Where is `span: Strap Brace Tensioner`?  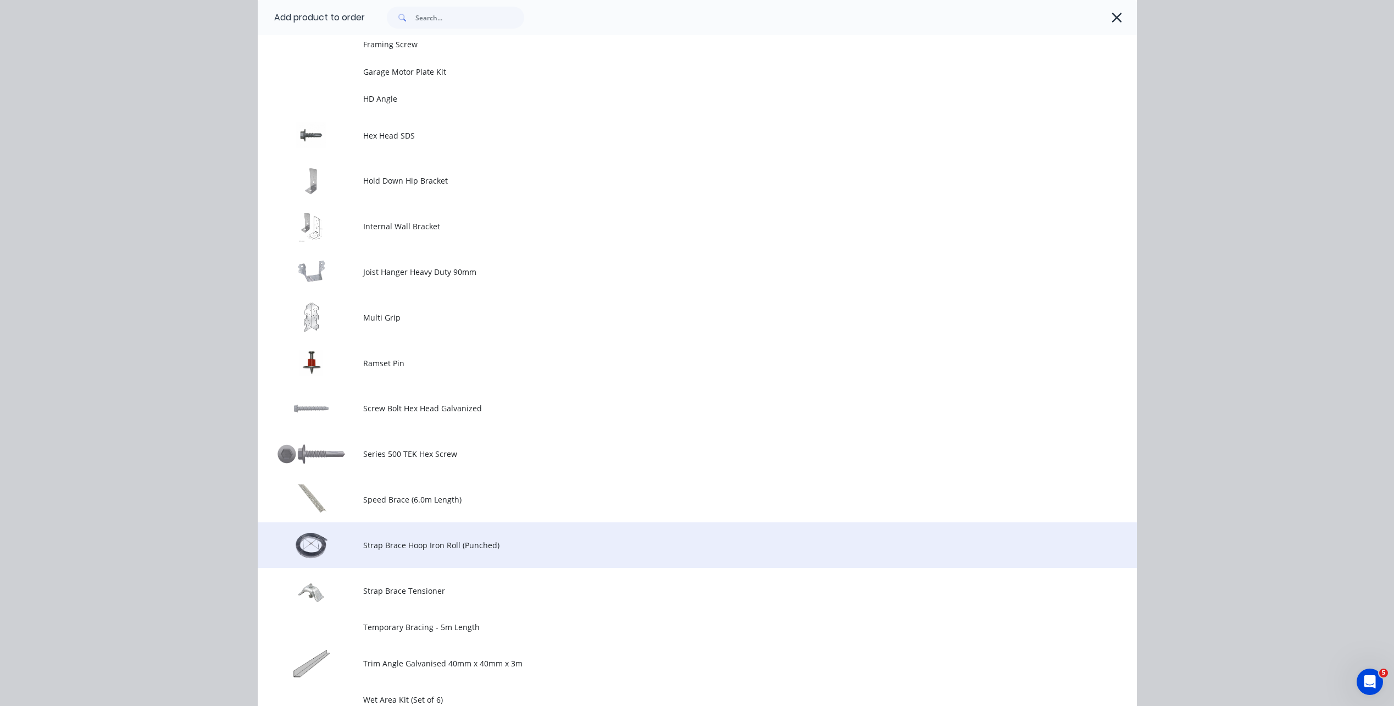 span: Strap Brace Tensioner is located at coordinates (673, 590).